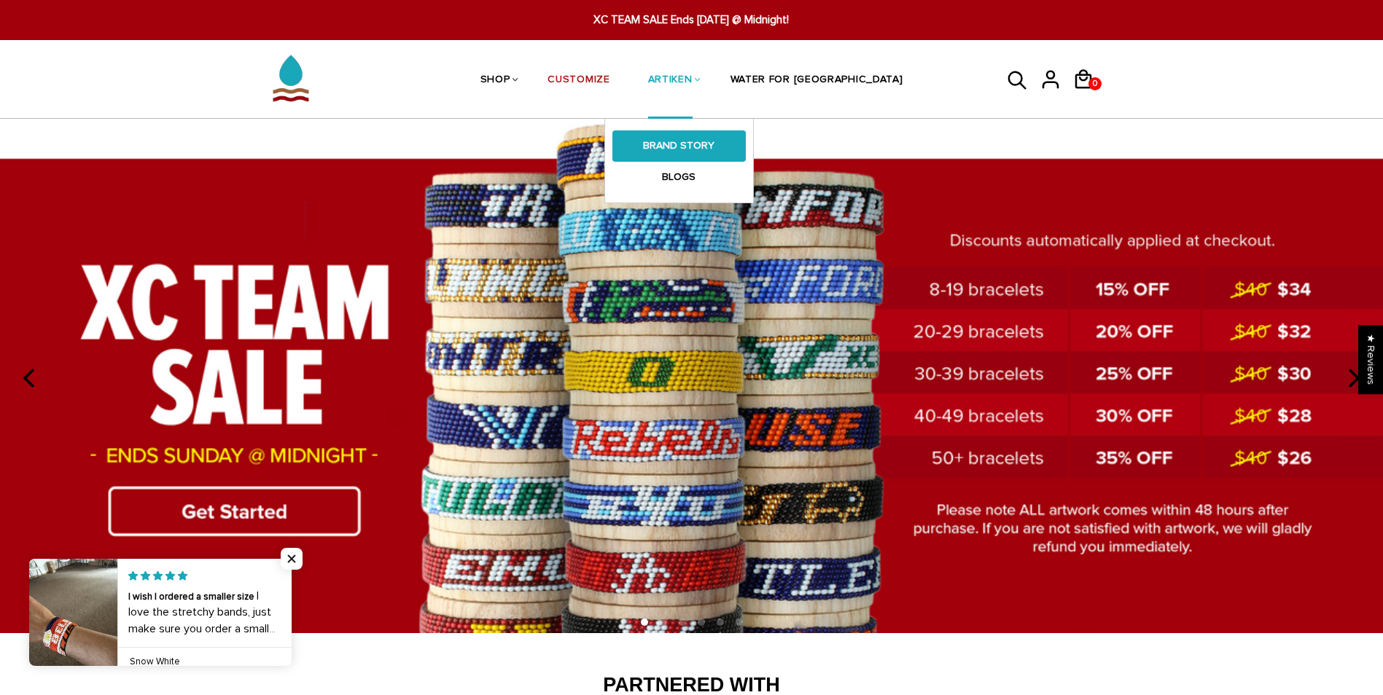 This screenshot has height=695, width=1383. Describe the element at coordinates (1352, 378) in the screenshot. I see `button: next` at that location.